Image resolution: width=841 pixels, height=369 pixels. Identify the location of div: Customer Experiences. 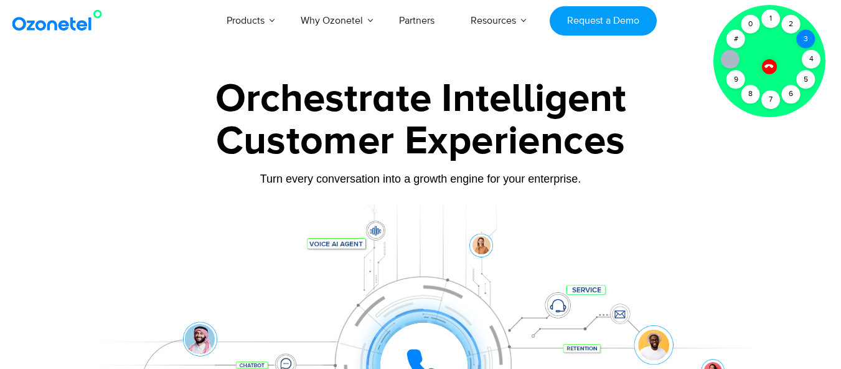
(421, 141).